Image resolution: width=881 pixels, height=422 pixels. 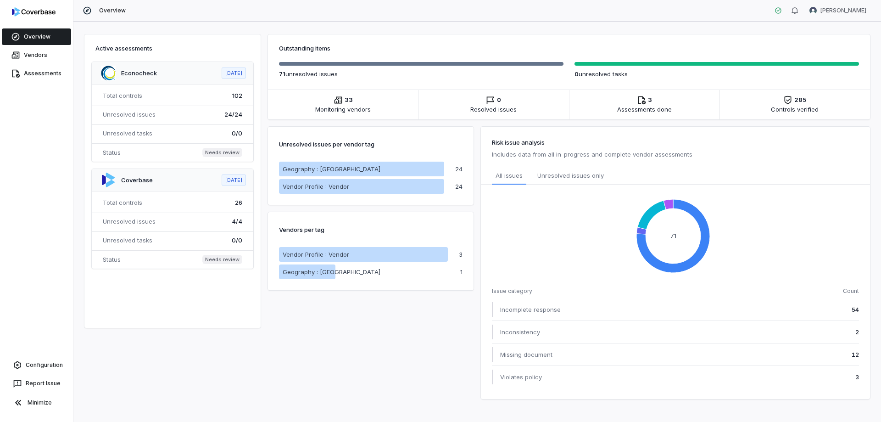 What do you see at coordinates (302, 230) in the screenshot?
I see `p: Vendors per tag` at bounding box center [302, 230].